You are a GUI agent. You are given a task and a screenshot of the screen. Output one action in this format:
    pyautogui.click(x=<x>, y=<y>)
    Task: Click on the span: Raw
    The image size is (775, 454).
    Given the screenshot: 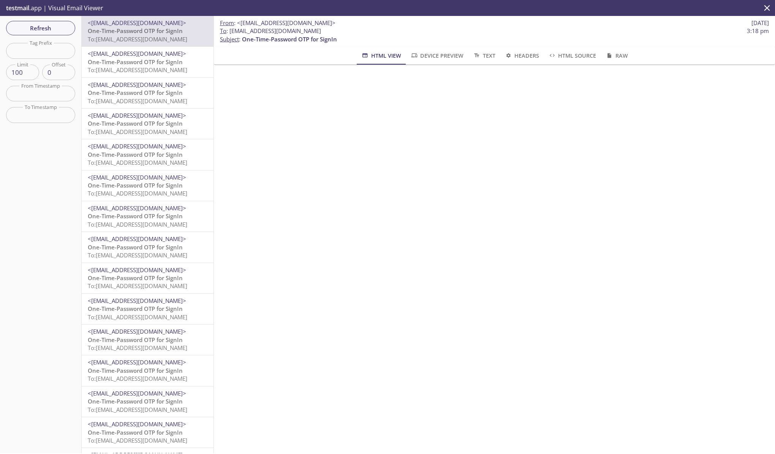 What is the action you would take?
    pyautogui.click(x=616, y=55)
    